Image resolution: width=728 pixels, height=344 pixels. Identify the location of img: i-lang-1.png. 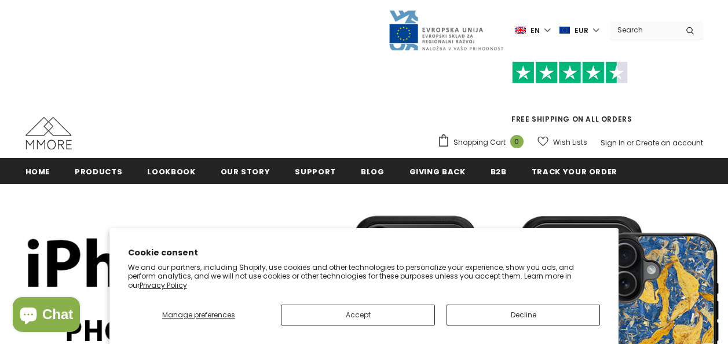
(521, 30).